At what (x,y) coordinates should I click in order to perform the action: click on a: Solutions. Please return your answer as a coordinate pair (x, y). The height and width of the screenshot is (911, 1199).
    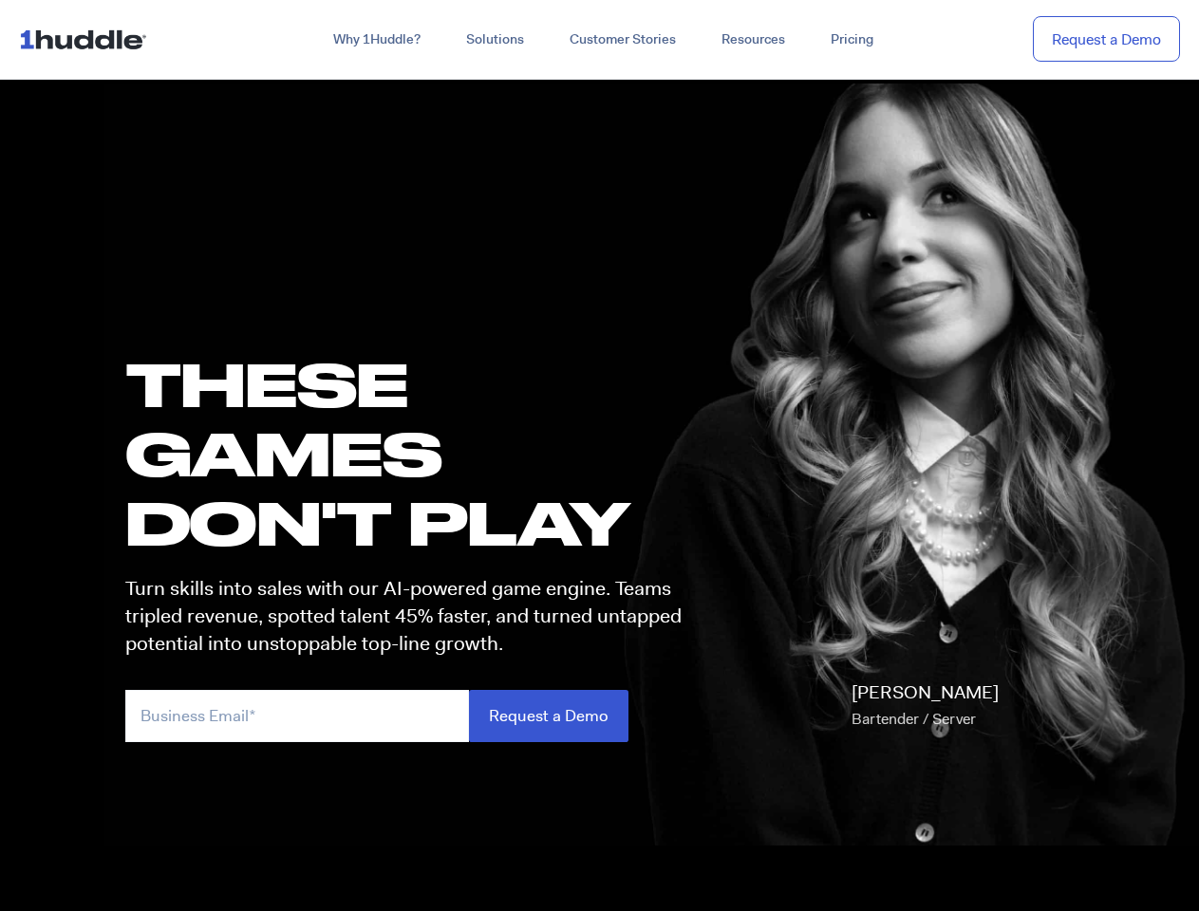
    Looking at the image, I should click on (494, 40).